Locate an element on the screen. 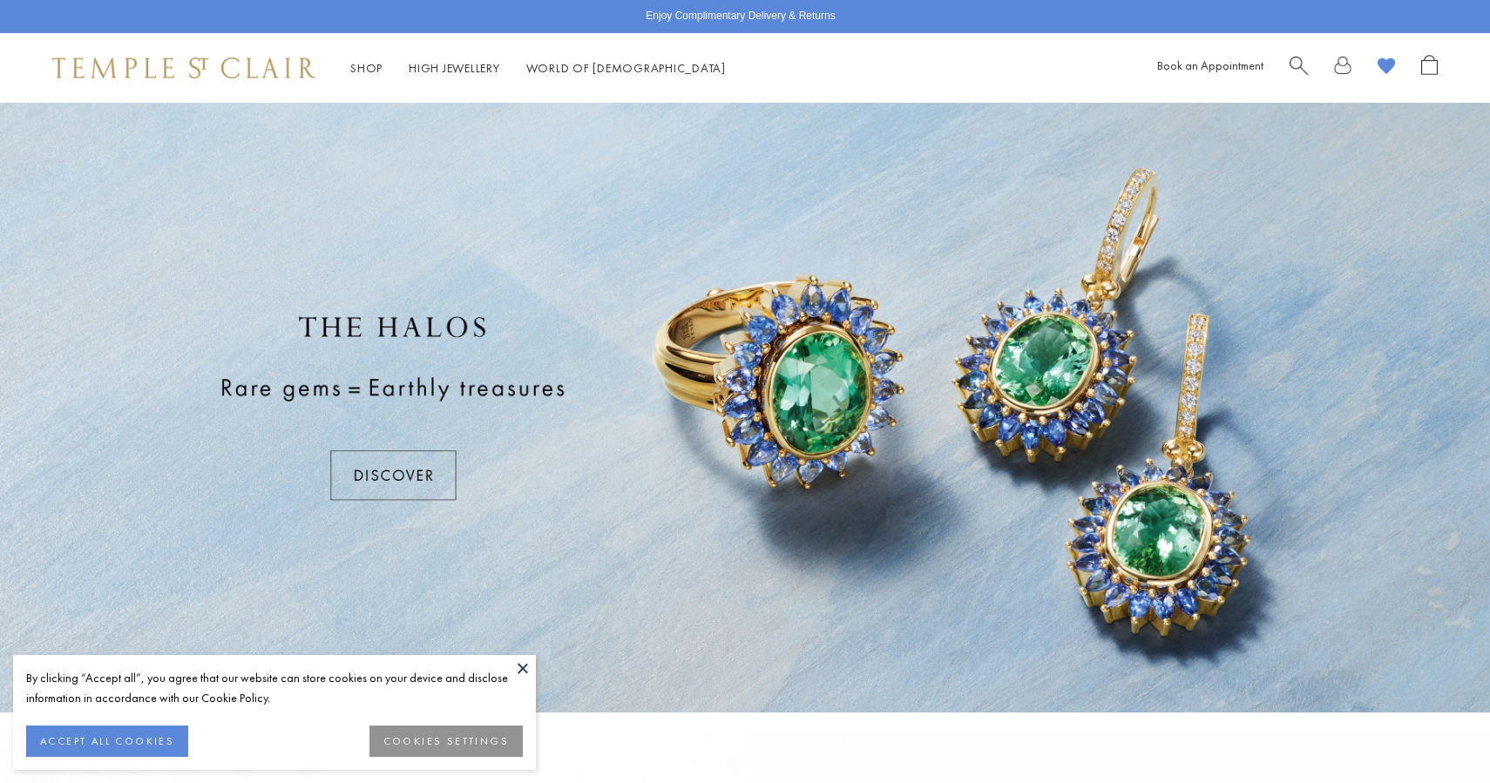 This screenshot has width=1490, height=783. button: COOKIES SETTINGS is located at coordinates (446, 741).